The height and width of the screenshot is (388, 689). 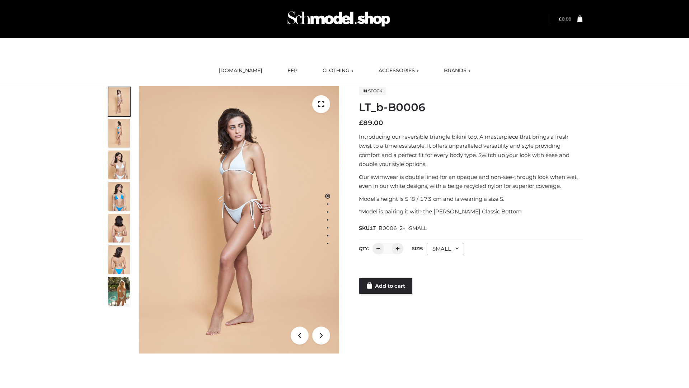 I want to click on img: ArielClassicBikiniTop_CloudNine_AzureSky_OW114ECO_8-scaled.jpg, so click(x=119, y=260).